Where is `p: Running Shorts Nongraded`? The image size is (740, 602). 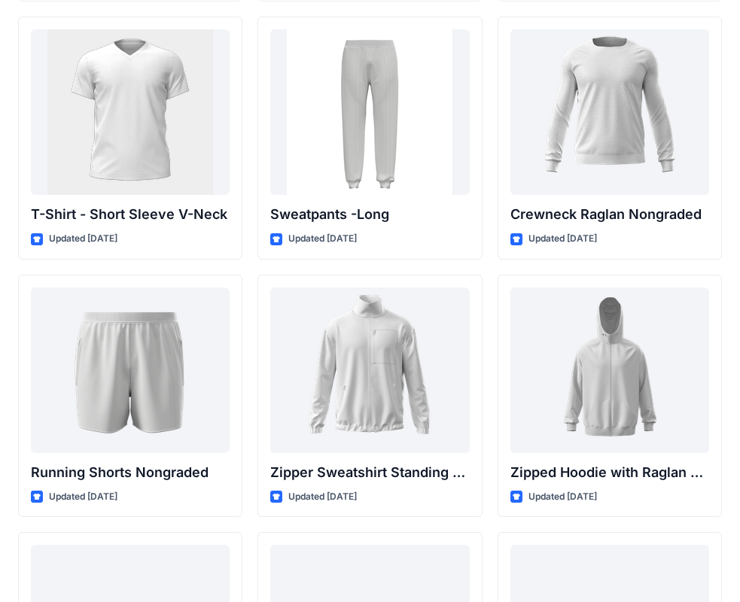 p: Running Shorts Nongraded is located at coordinates (130, 473).